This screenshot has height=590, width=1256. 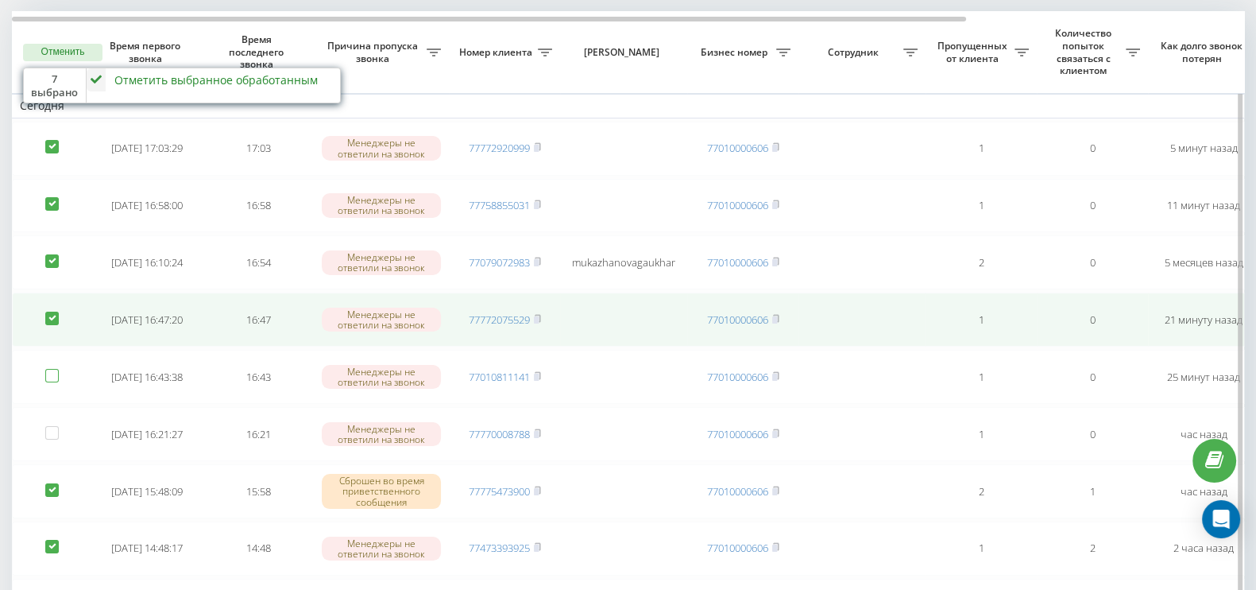 What do you see at coordinates (855, 52) in the screenshot?
I see `span: Сотрудник` at bounding box center [855, 52].